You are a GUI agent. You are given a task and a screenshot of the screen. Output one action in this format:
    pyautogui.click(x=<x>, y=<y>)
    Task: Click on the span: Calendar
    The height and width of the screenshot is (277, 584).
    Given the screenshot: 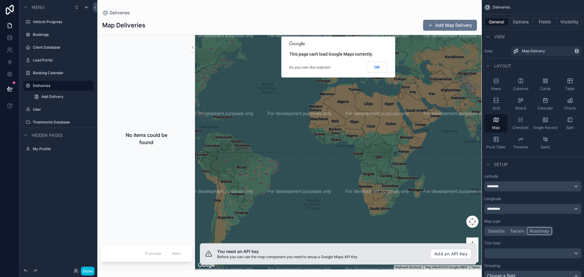 What is the action you would take?
    pyautogui.click(x=545, y=108)
    